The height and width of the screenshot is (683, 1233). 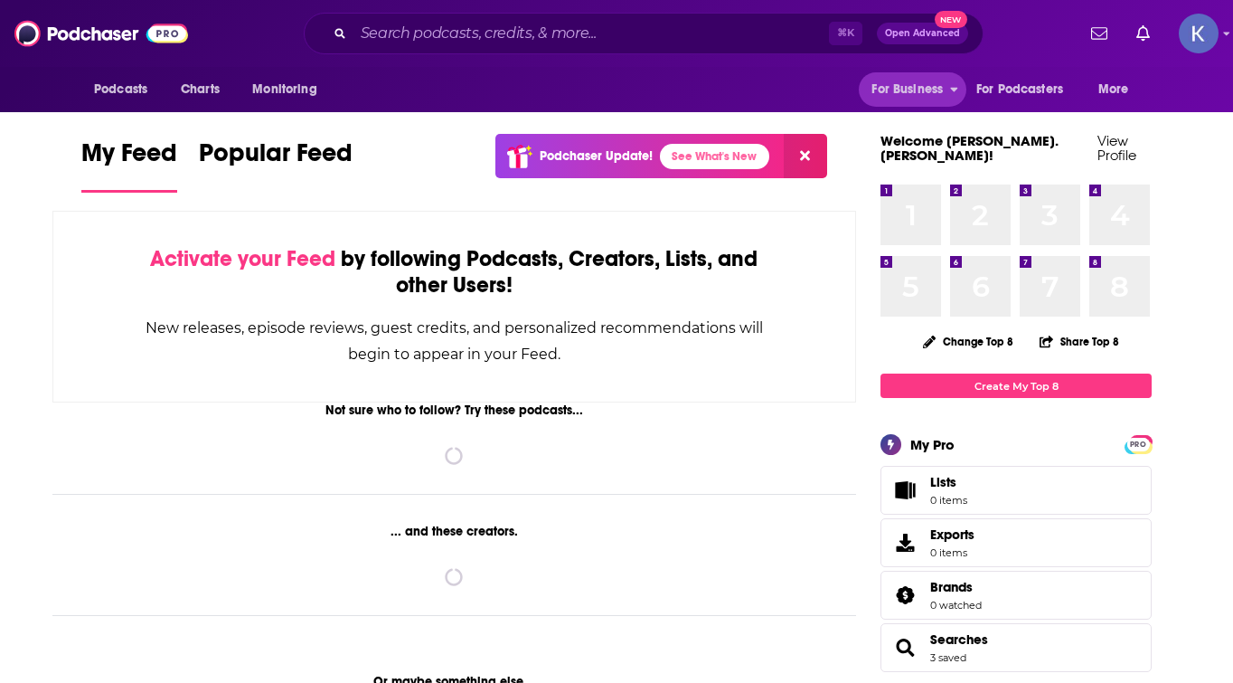 I want to click on a: Lists, so click(x=1016, y=490).